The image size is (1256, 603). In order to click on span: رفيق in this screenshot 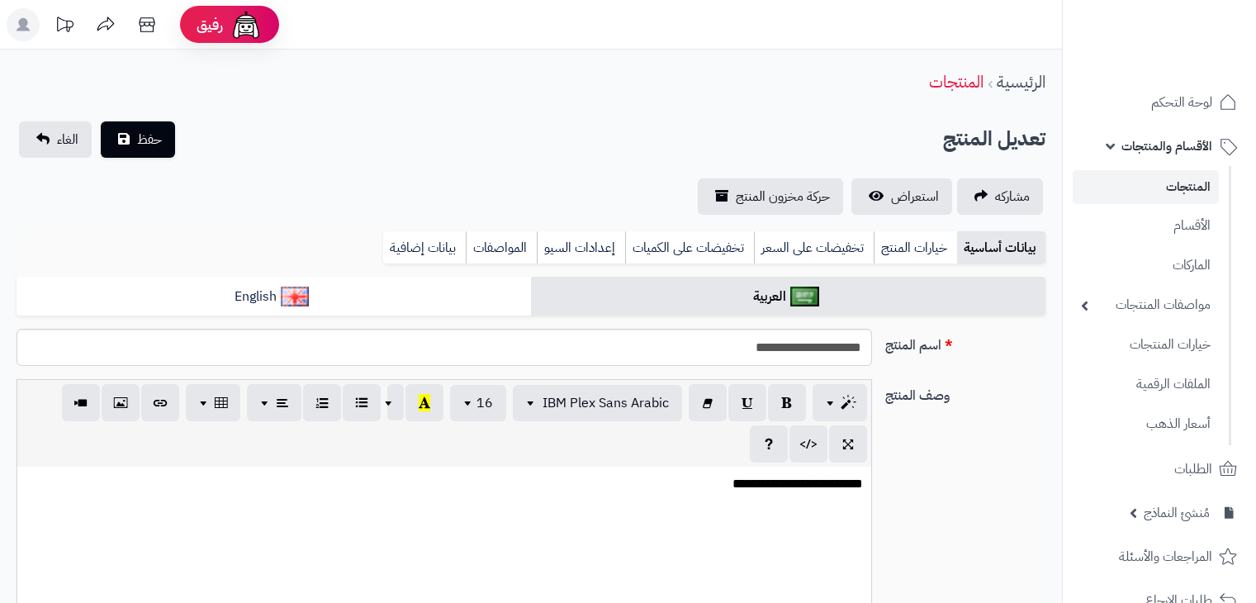, I will do `click(210, 25)`.